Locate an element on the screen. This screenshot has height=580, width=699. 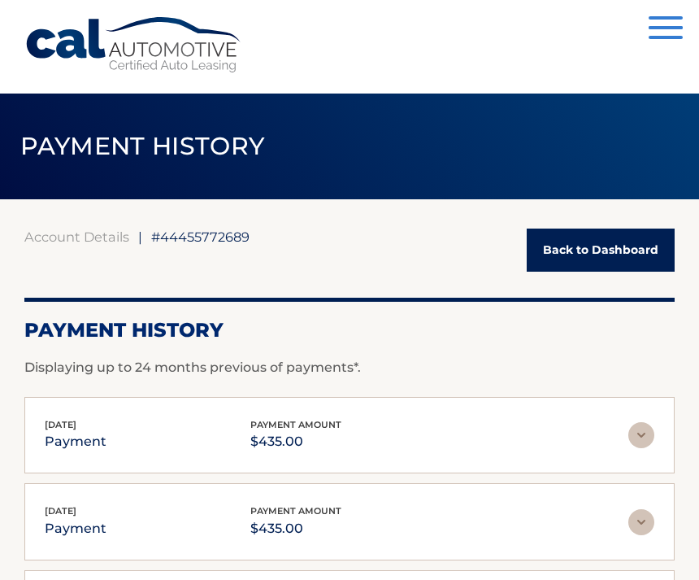
a: Back to Dashboard is located at coordinates (601, 250).